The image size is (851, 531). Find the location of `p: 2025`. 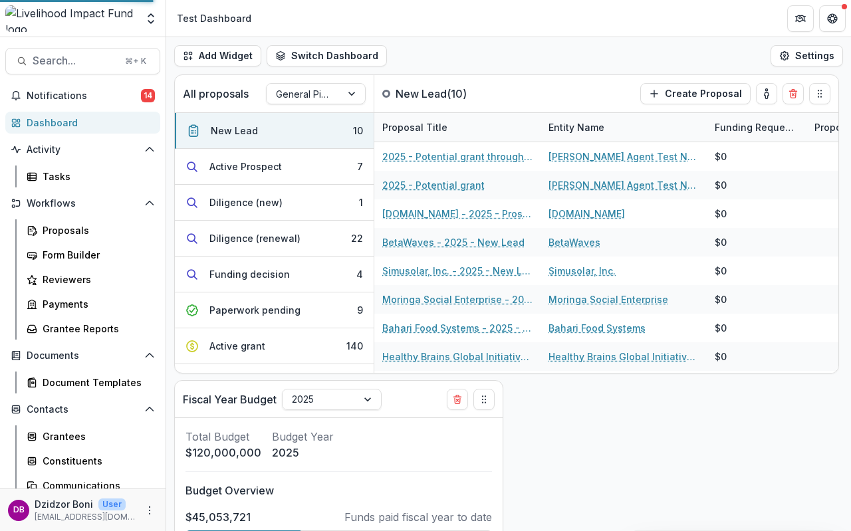

p: 2025 is located at coordinates (302, 453).